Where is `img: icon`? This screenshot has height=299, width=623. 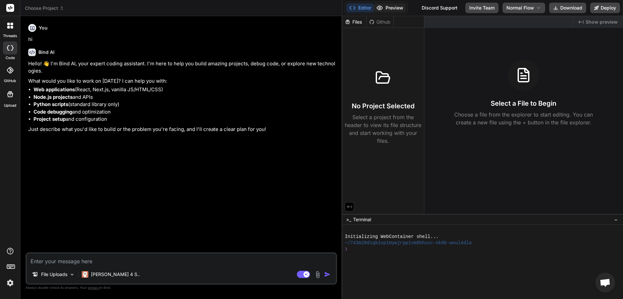 img: icon is located at coordinates (327, 274).